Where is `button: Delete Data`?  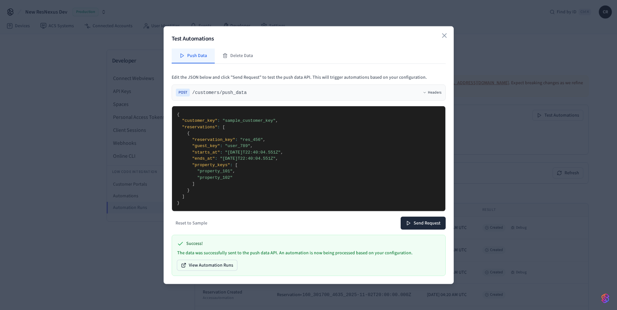
button: Delete Data is located at coordinates (238, 56).